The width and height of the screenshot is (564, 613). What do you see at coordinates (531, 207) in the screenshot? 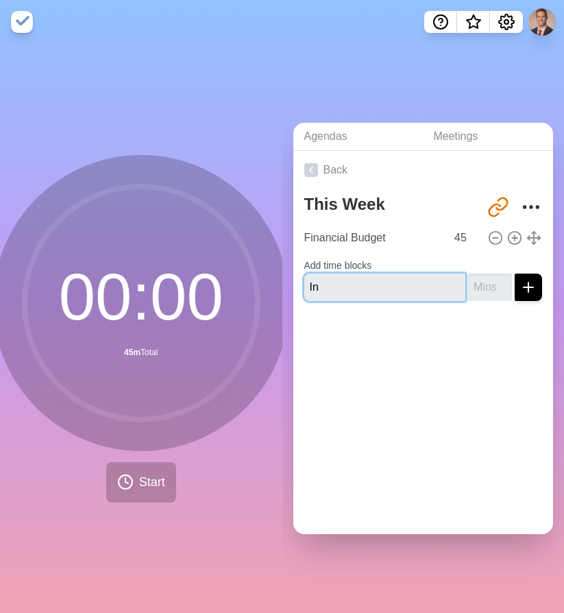
I see `button: More` at bounding box center [531, 207].